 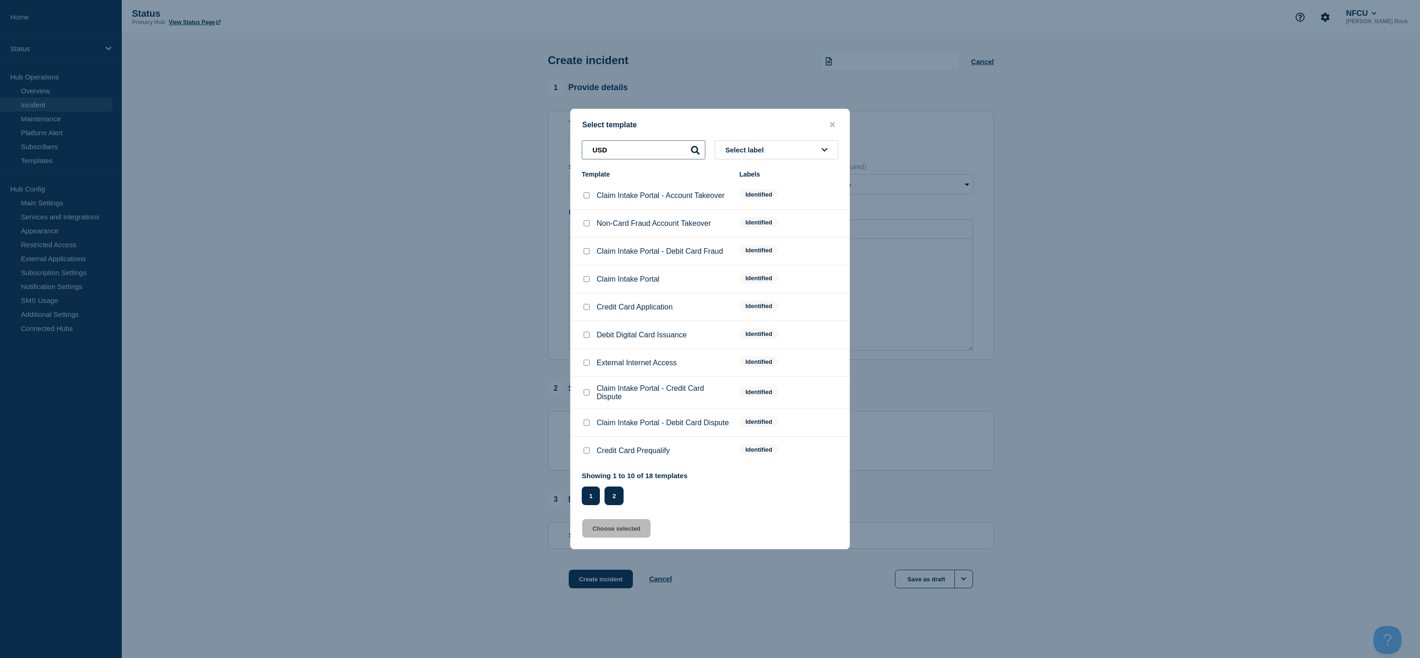 What do you see at coordinates (586, 362) in the screenshot?
I see `input: External Internet Access checkbox` at bounding box center [586, 362].